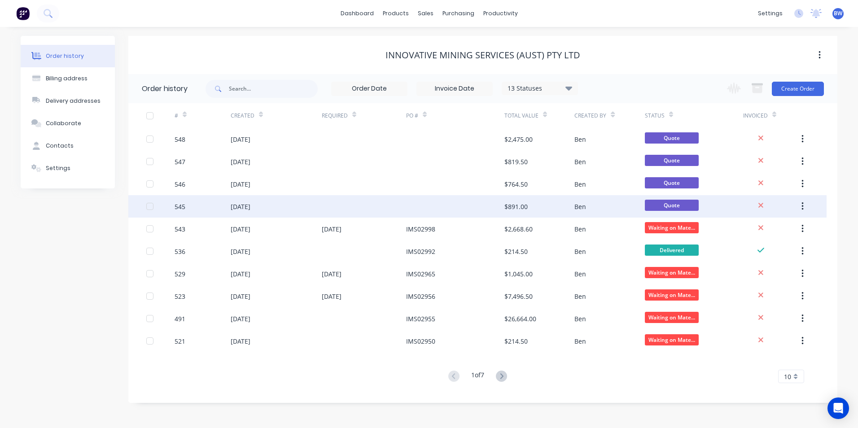  Describe the element at coordinates (787, 376) in the screenshot. I see `span: 10` at that location.